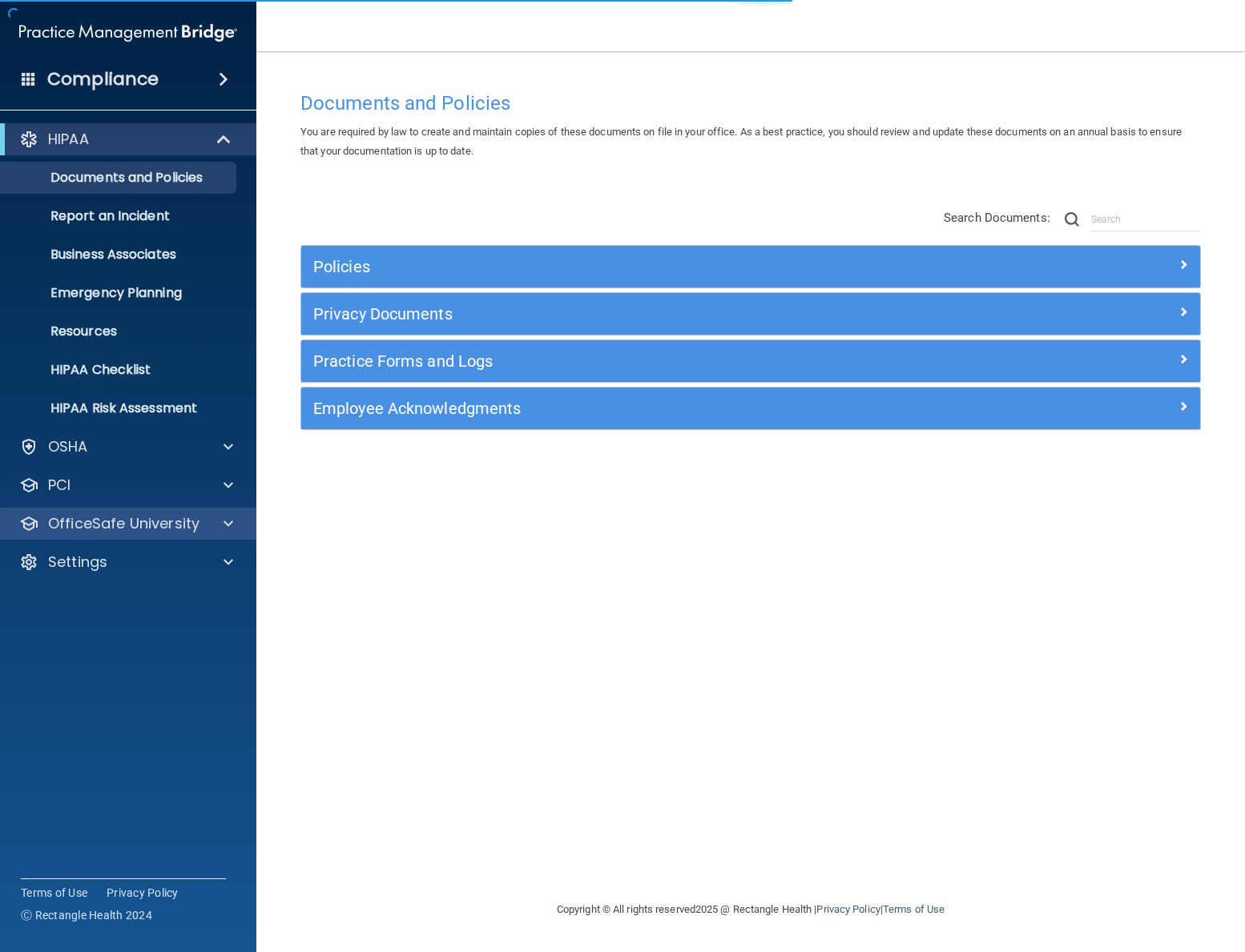  What do you see at coordinates (639, 362) in the screenshot?
I see `h5: Practice Forms and Logs` at bounding box center [639, 362].